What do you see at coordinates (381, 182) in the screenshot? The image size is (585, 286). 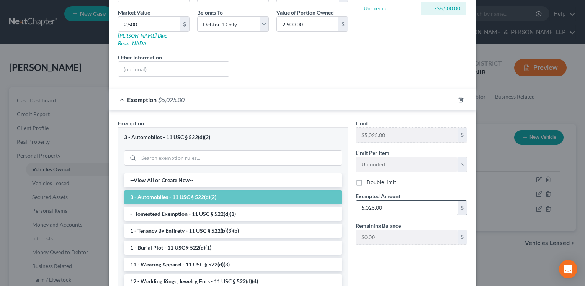 I see `label: Double limit` at bounding box center [381, 182].